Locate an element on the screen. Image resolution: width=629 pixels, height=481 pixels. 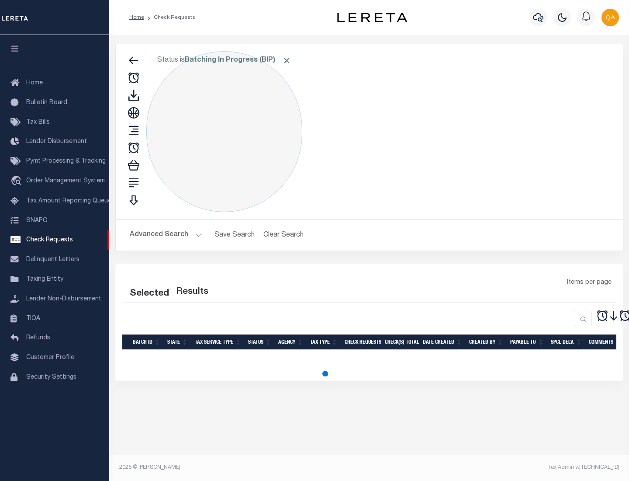
span: TIQA is located at coordinates (33, 318).